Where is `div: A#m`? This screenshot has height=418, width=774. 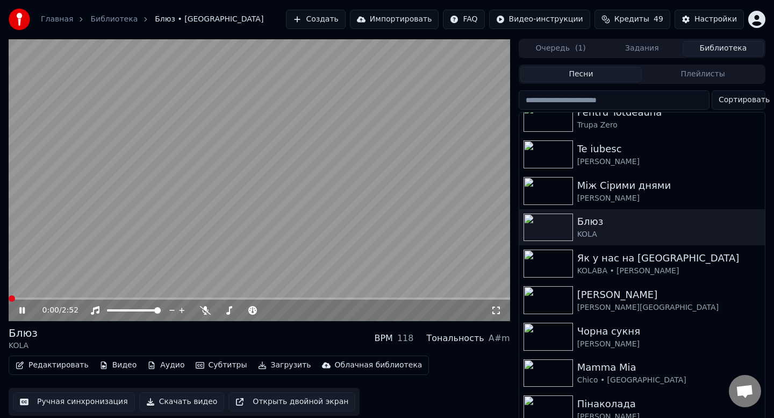 div: A#m is located at coordinates (500, 338).